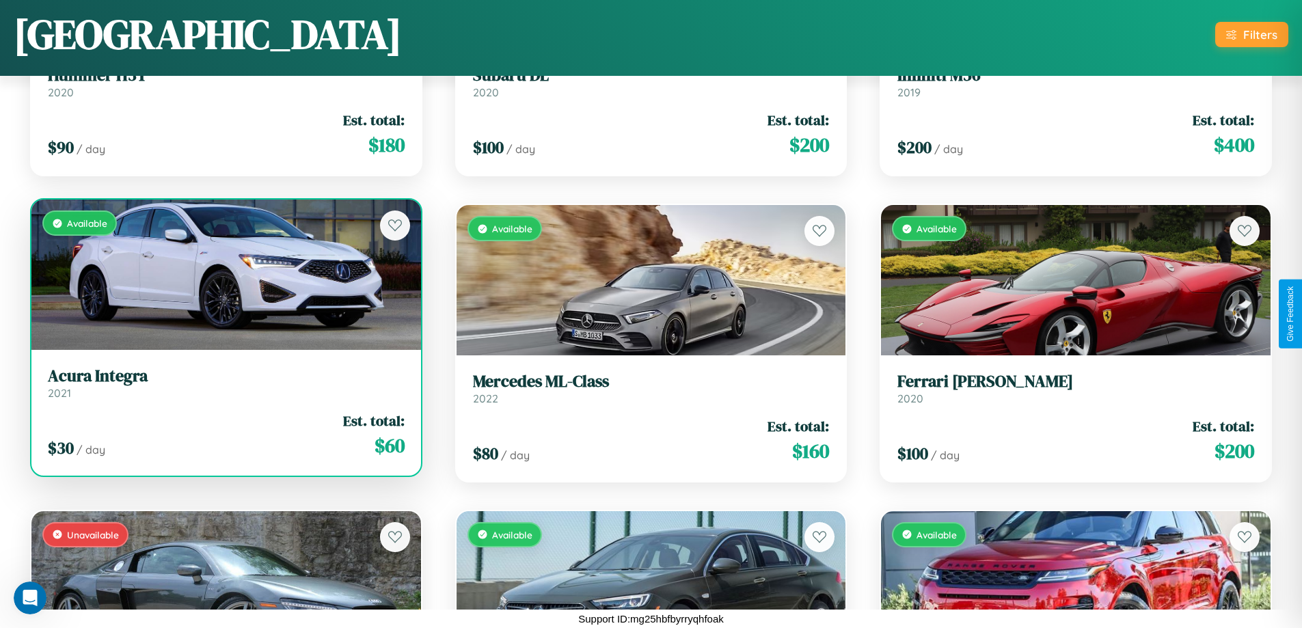  I want to click on span: $ 30, so click(61, 448).